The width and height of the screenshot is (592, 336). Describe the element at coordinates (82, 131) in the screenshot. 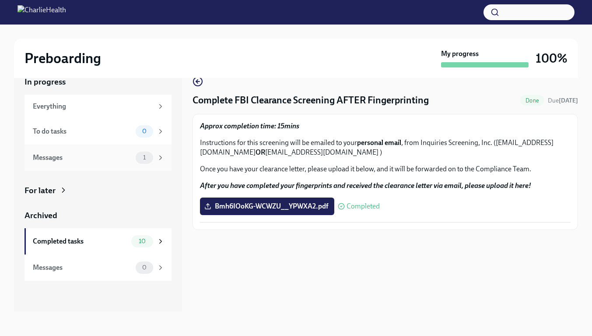

I see `div: To do tasks` at that location.